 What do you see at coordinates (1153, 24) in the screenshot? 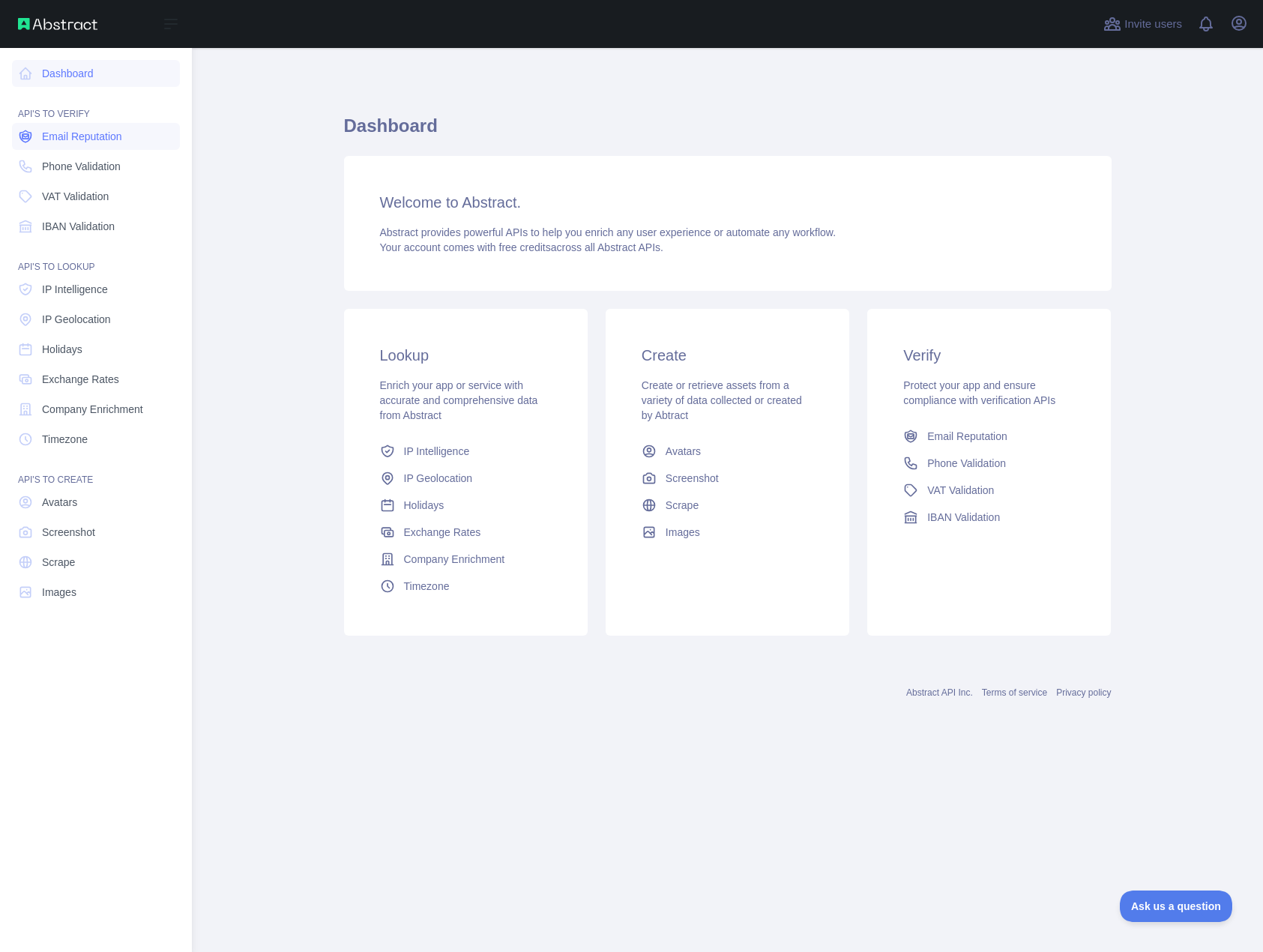
I see `span: Invite users` at bounding box center [1153, 24].